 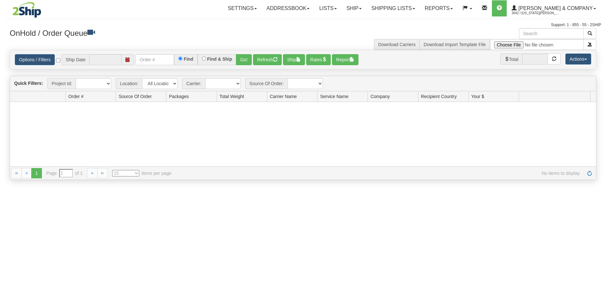 I want to click on span: No items to display, so click(x=380, y=173).